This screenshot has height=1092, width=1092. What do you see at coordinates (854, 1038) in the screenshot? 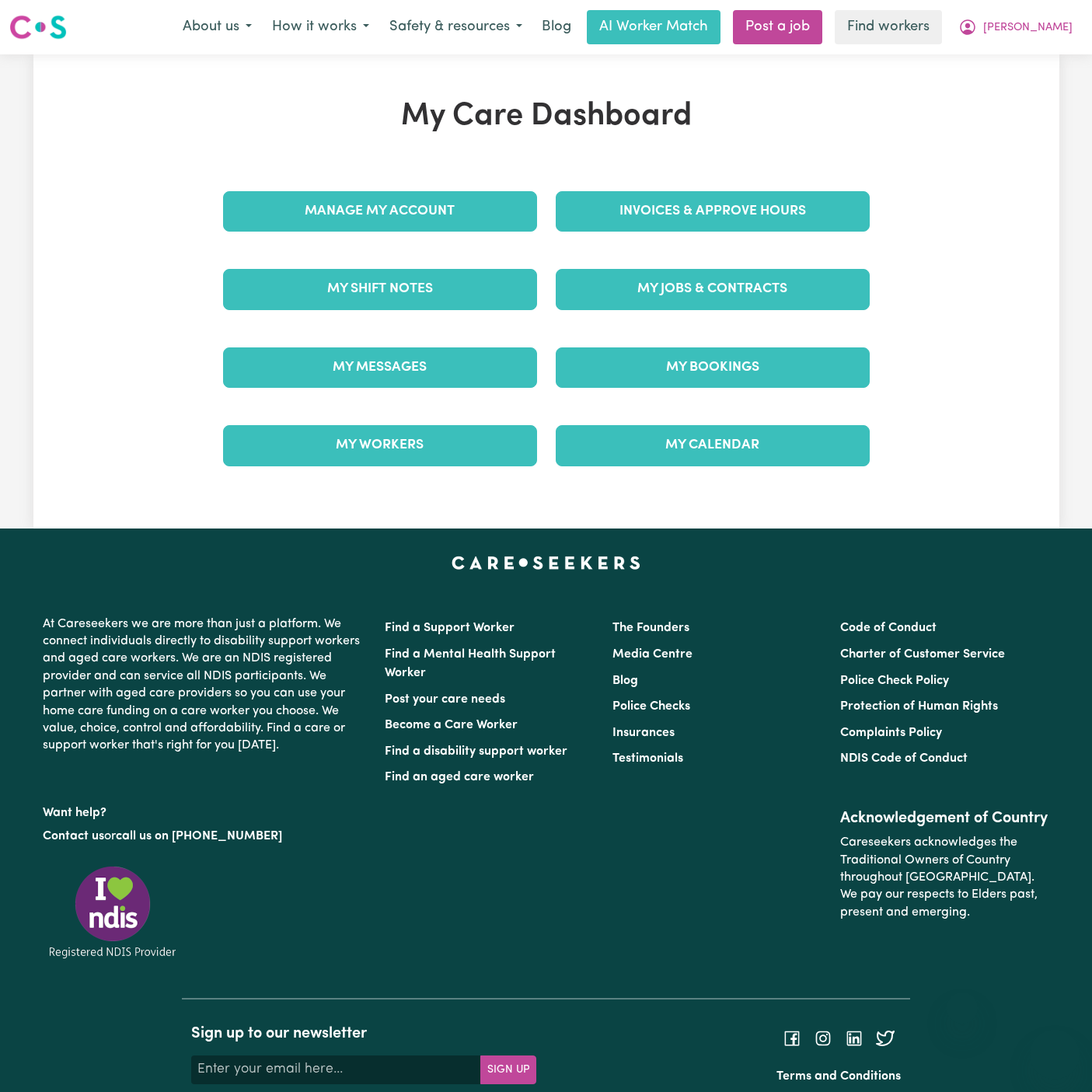
I see `a: Follow Careseekers on LinkedIn` at bounding box center [854, 1038].